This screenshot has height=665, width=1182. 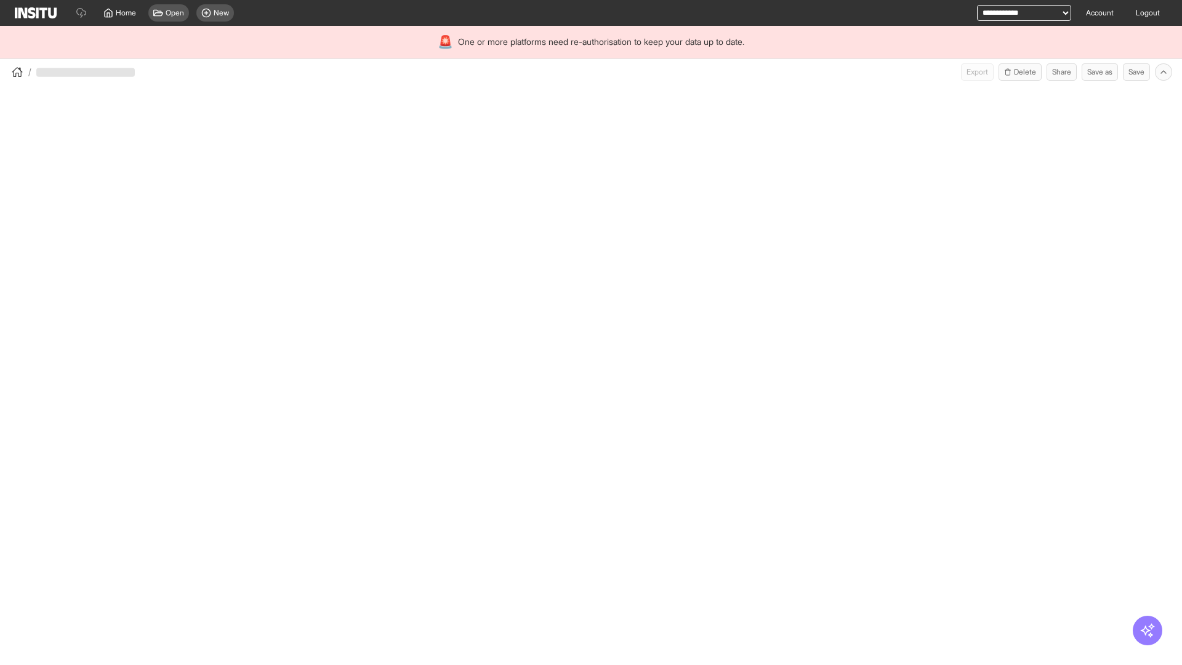 I want to click on button: Share, so click(x=1061, y=72).